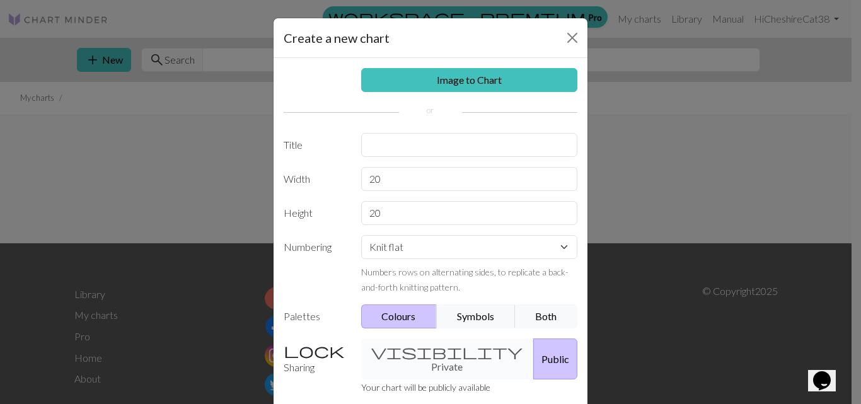  What do you see at coordinates (315, 316) in the screenshot?
I see `label: Palettes` at bounding box center [315, 316].